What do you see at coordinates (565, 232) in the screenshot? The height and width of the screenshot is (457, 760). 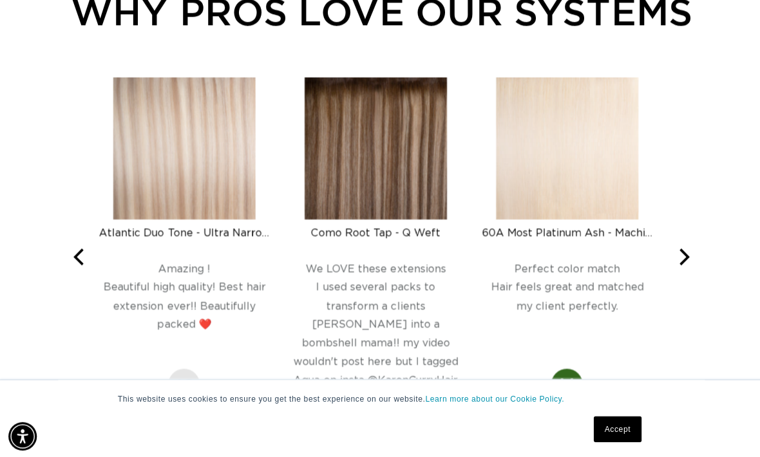 I see `div: 60A Most Platinum Ash - Machine Weft` at bounding box center [565, 232].